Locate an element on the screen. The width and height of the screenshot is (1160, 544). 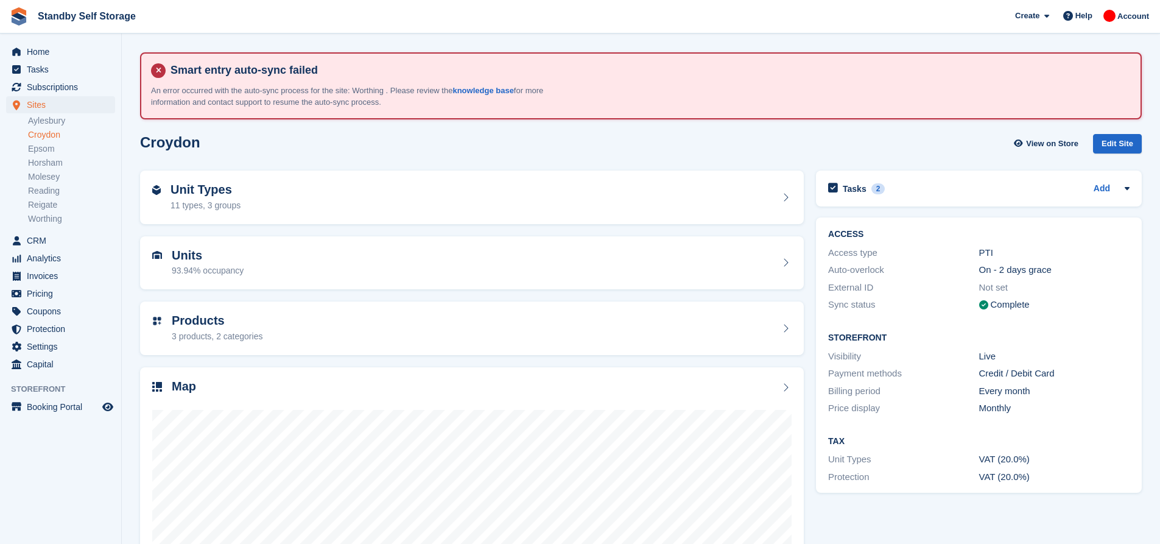
div: Sync status is located at coordinates (903, 305).